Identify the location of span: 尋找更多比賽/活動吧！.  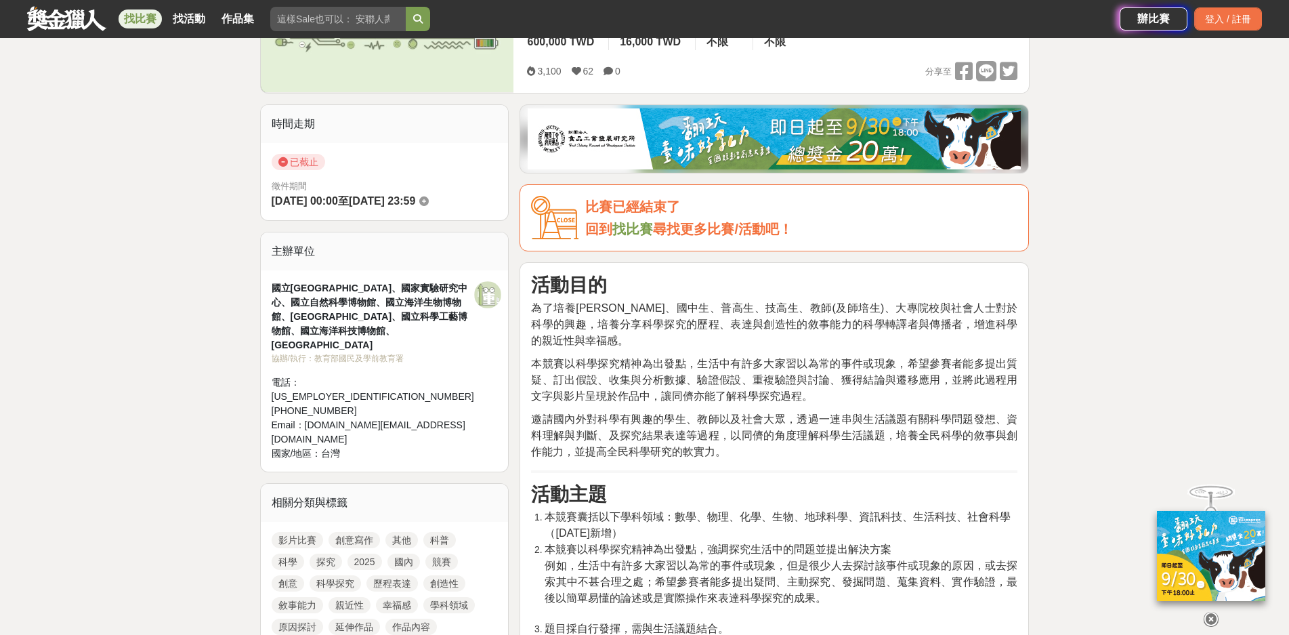
(723, 229).